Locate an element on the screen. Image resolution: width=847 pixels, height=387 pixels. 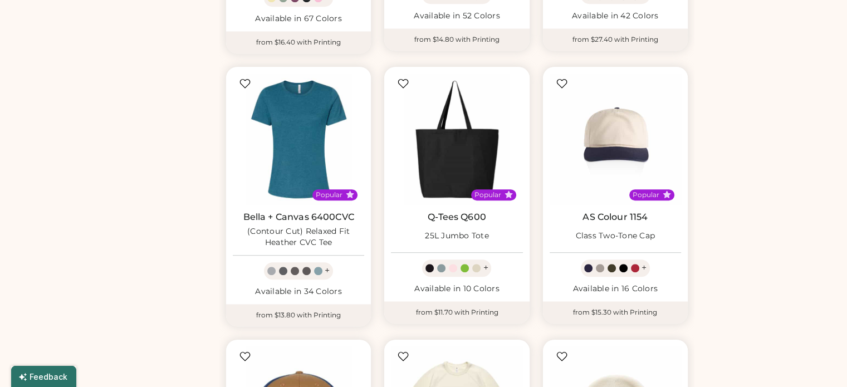
div: from $11.70 with Printing is located at coordinates (457, 312).